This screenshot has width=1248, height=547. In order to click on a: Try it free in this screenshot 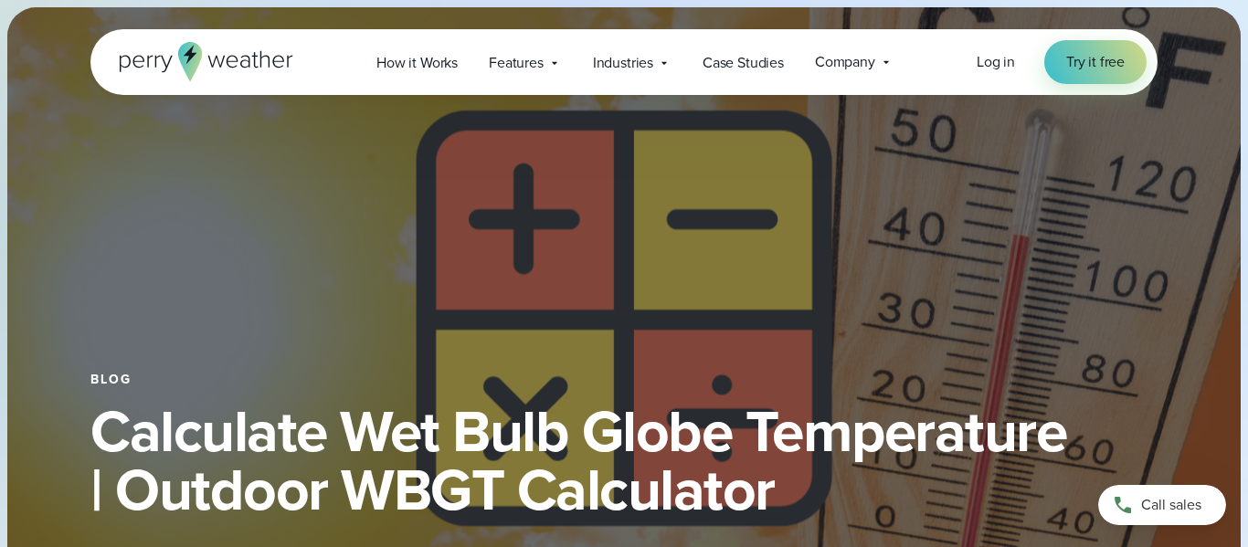, I will do `click(1096, 62)`.